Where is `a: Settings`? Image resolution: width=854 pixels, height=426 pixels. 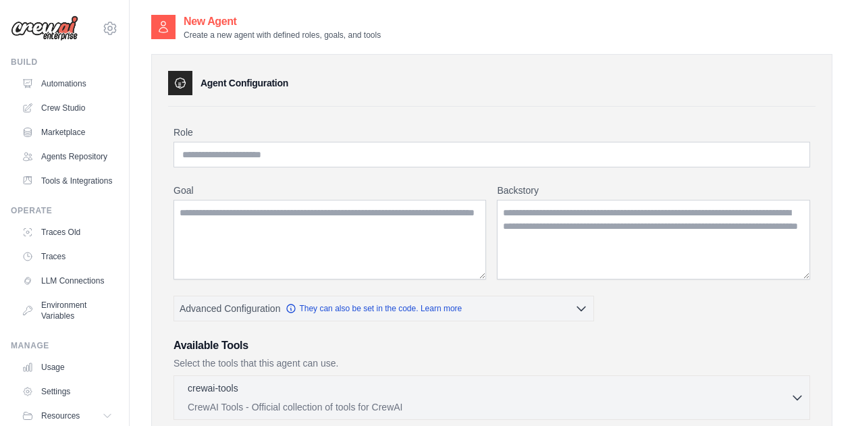 a: Settings is located at coordinates (67, 392).